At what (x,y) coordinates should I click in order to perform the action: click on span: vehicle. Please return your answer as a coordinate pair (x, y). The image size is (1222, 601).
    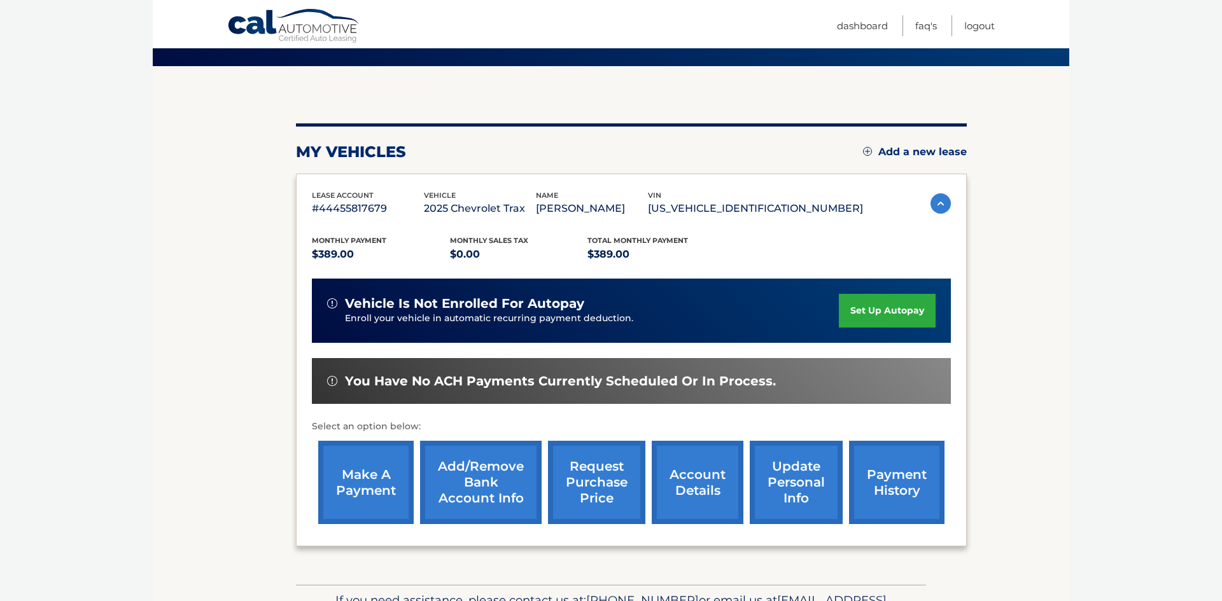
    Looking at the image, I should click on (440, 195).